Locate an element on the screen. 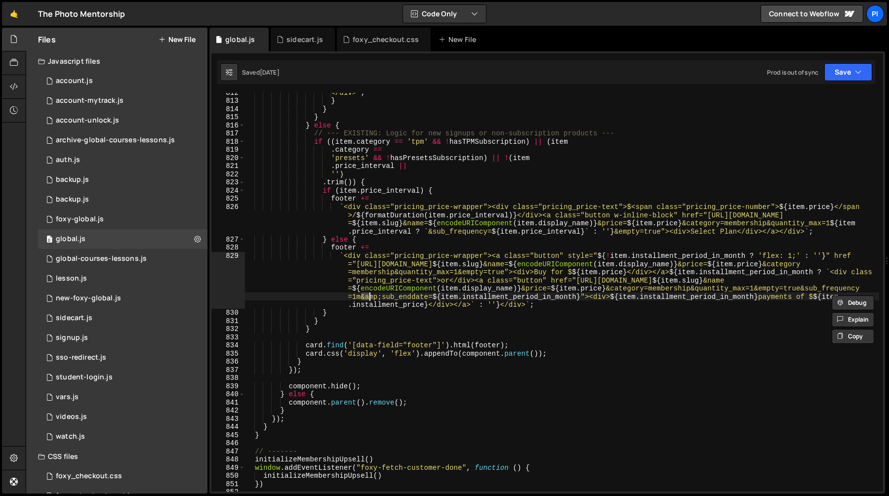 The width and height of the screenshot is (889, 496). div: 840 is located at coordinates (228, 394).